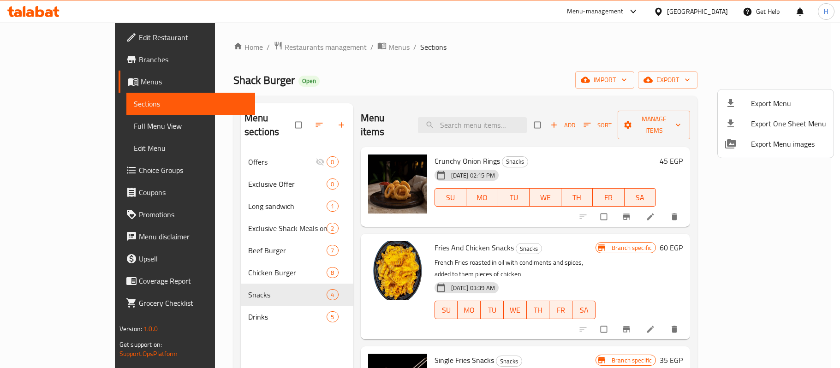 Image resolution: width=840 pixels, height=368 pixels. What do you see at coordinates (788, 124) in the screenshot?
I see `span: Export One Sheet Menu` at bounding box center [788, 124].